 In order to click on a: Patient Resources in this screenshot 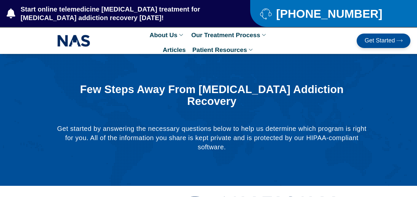, I will do `click(223, 50)`.